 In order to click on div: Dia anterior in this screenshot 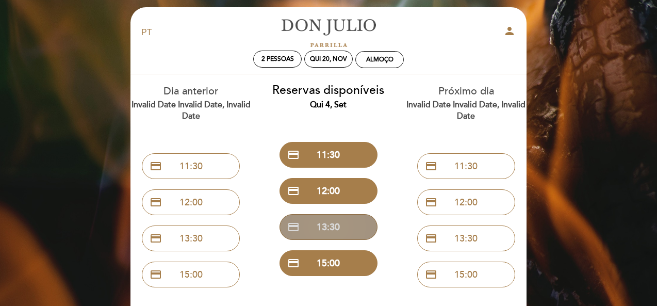, I will do `click(191, 103)`.